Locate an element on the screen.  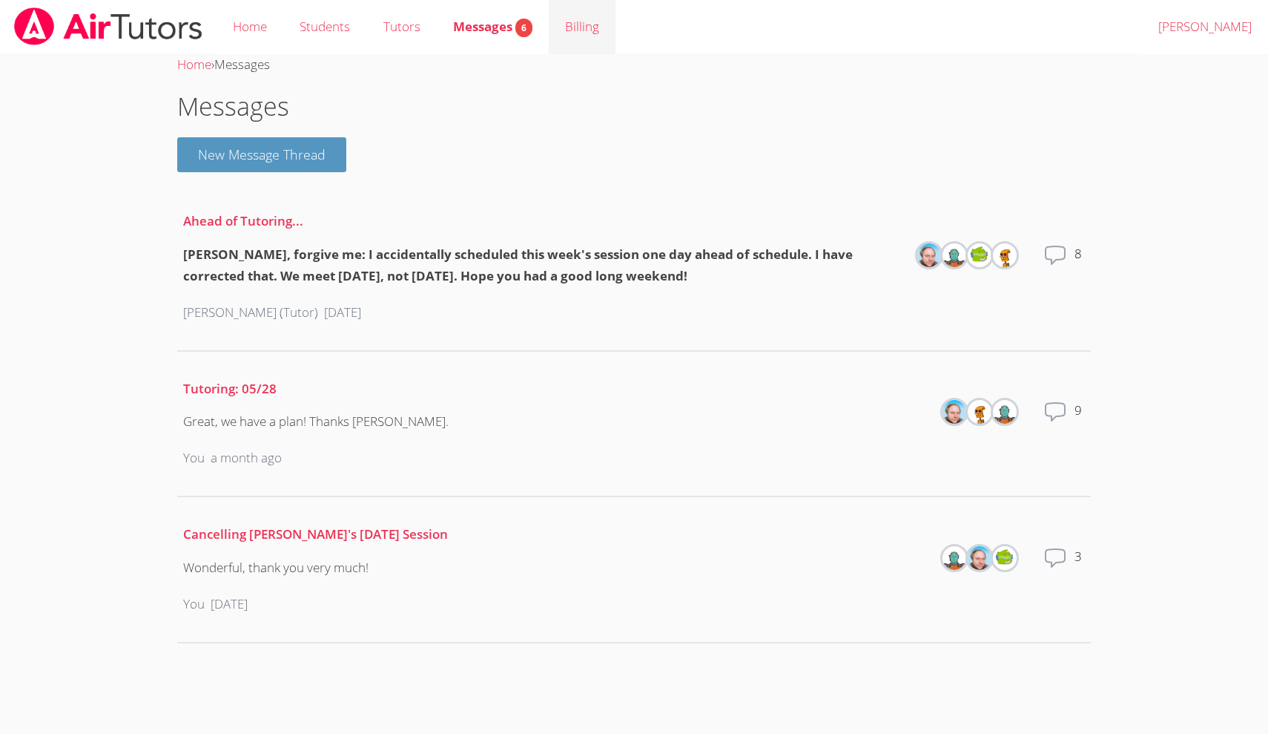
a: Ahead of Tutoring... is located at coordinates (243, 220).